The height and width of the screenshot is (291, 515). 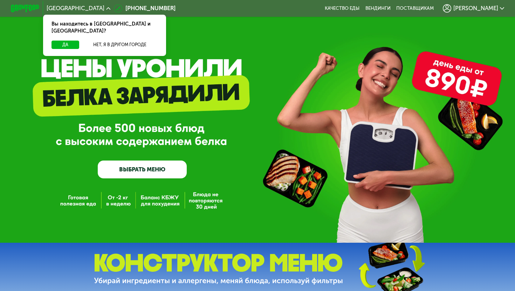 What do you see at coordinates (342, 8) in the screenshot?
I see `a: Качество еды` at bounding box center [342, 8].